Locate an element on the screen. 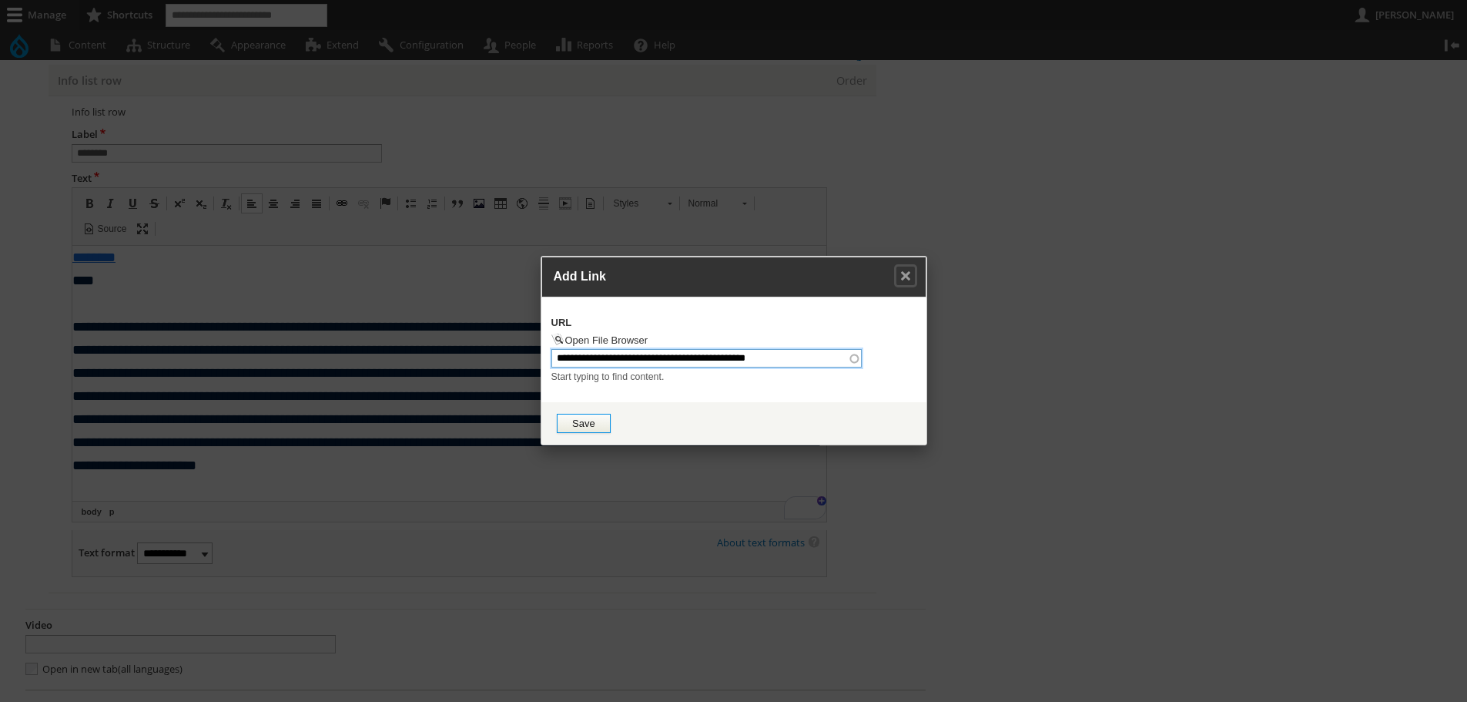 The width and height of the screenshot is (1467, 702). a: Open File Browser is located at coordinates (600, 340).